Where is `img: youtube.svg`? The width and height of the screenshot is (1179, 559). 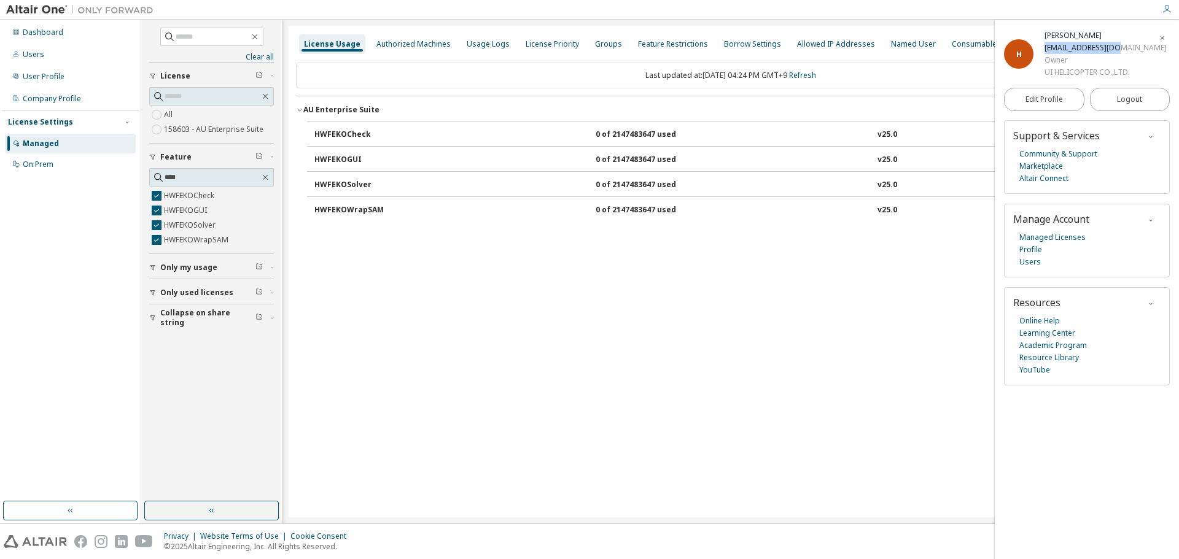
img: youtube.svg is located at coordinates (144, 542).